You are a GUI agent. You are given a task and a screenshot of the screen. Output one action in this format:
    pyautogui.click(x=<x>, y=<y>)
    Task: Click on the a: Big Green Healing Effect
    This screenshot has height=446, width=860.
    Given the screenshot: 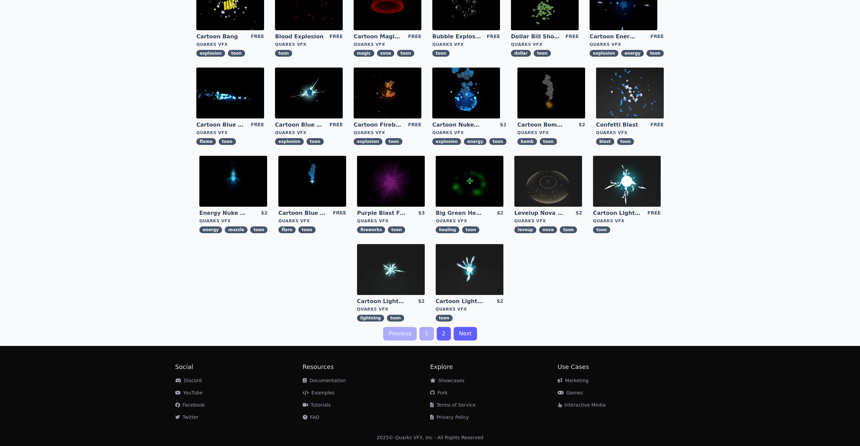 What is the action you would take?
    pyautogui.click(x=460, y=213)
    